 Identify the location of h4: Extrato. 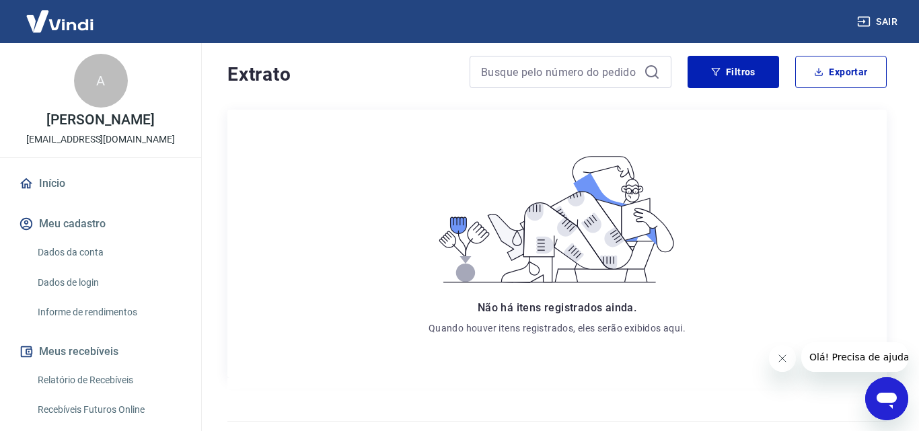
(340, 75).